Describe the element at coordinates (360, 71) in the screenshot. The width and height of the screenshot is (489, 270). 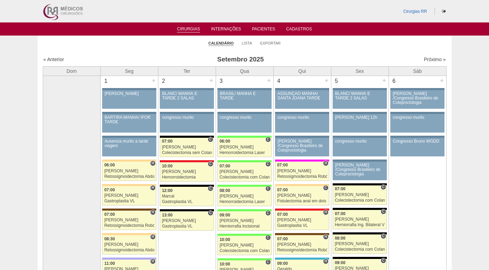
I see `th: Sex` at that location.